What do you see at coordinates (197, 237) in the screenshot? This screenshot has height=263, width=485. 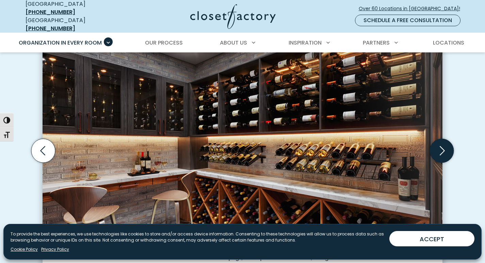 I see `p: To provide the best experiences, we use technologies like cookies to store and/or access device i...` at bounding box center [197, 237].